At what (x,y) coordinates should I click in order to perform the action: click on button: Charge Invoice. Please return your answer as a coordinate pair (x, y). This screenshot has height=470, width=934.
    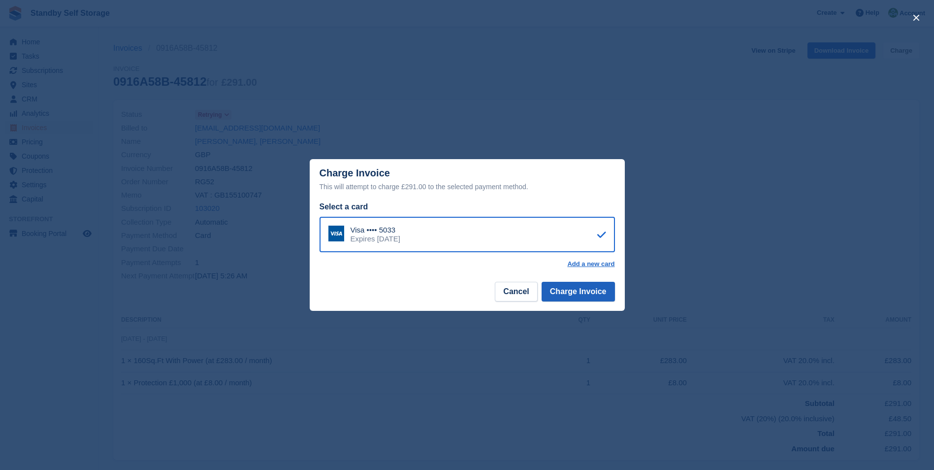
    Looking at the image, I should click on (578, 292).